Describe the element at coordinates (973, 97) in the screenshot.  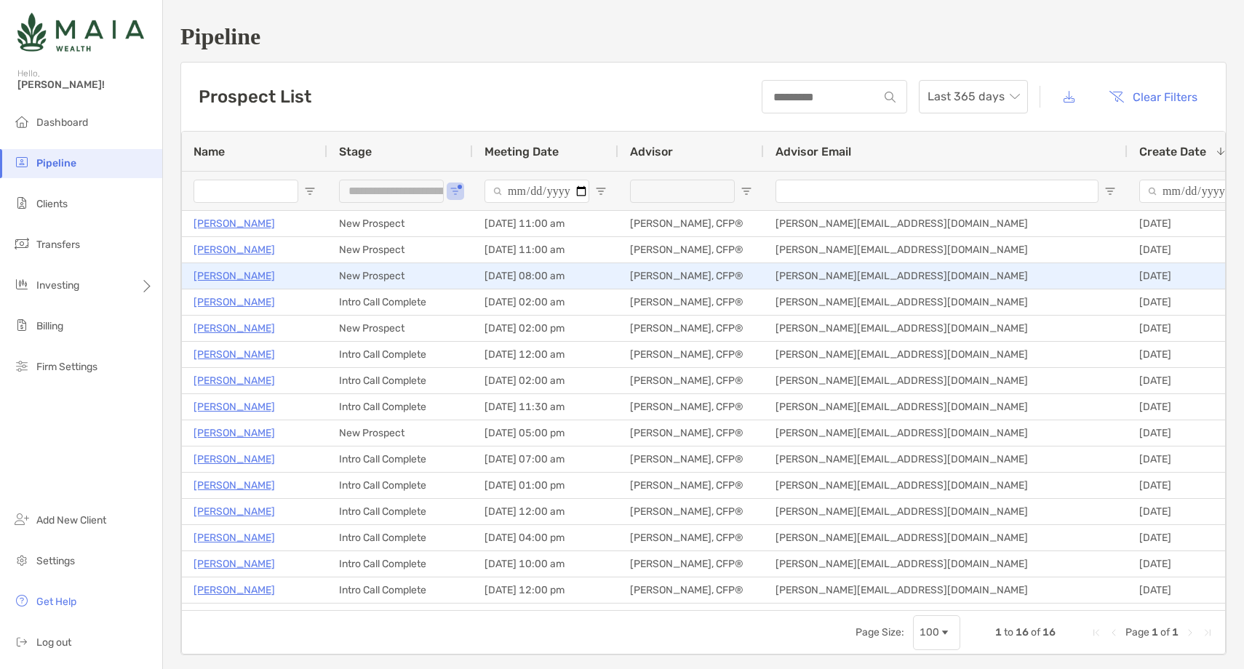
I see `span: Last 365 days` at that location.